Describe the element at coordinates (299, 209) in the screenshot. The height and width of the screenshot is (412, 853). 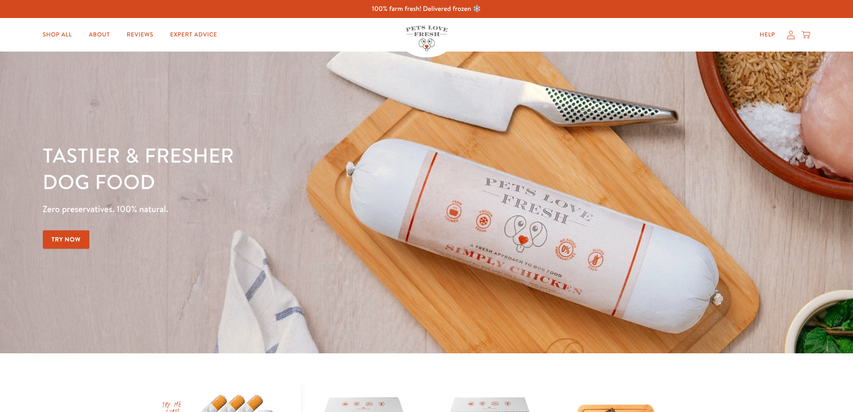
I see `p: Zero preservatives. 100% natural.` at that location.